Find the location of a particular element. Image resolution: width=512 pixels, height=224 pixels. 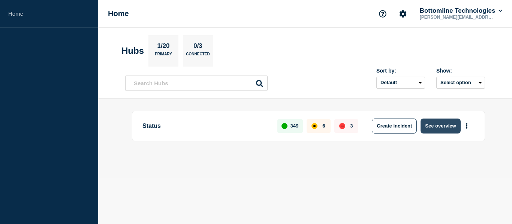

button: Create incident is located at coordinates (394, 126).